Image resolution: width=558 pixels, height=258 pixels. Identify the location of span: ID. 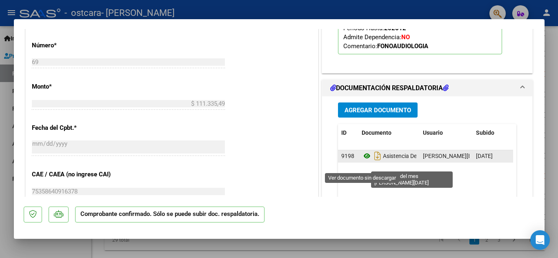
(344, 133).